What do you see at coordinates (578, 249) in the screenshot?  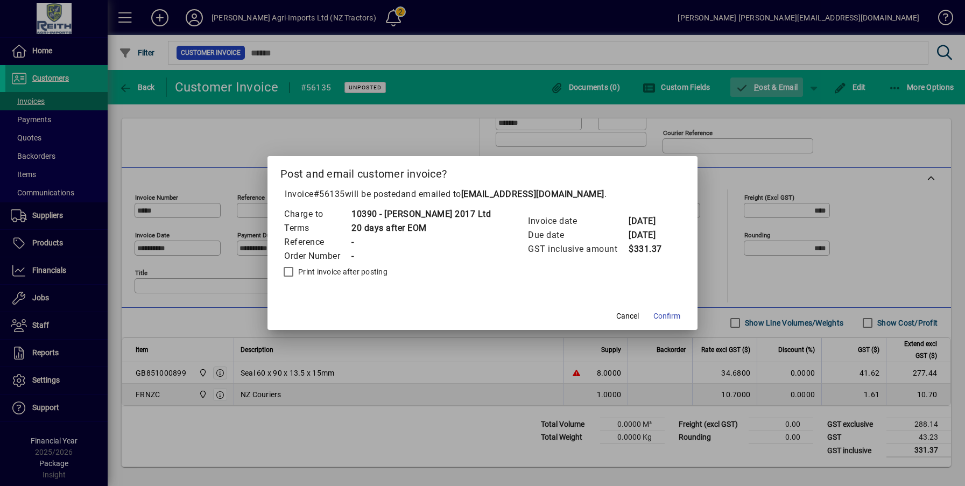 I see `td: GST inclusive amount` at bounding box center [578, 249].